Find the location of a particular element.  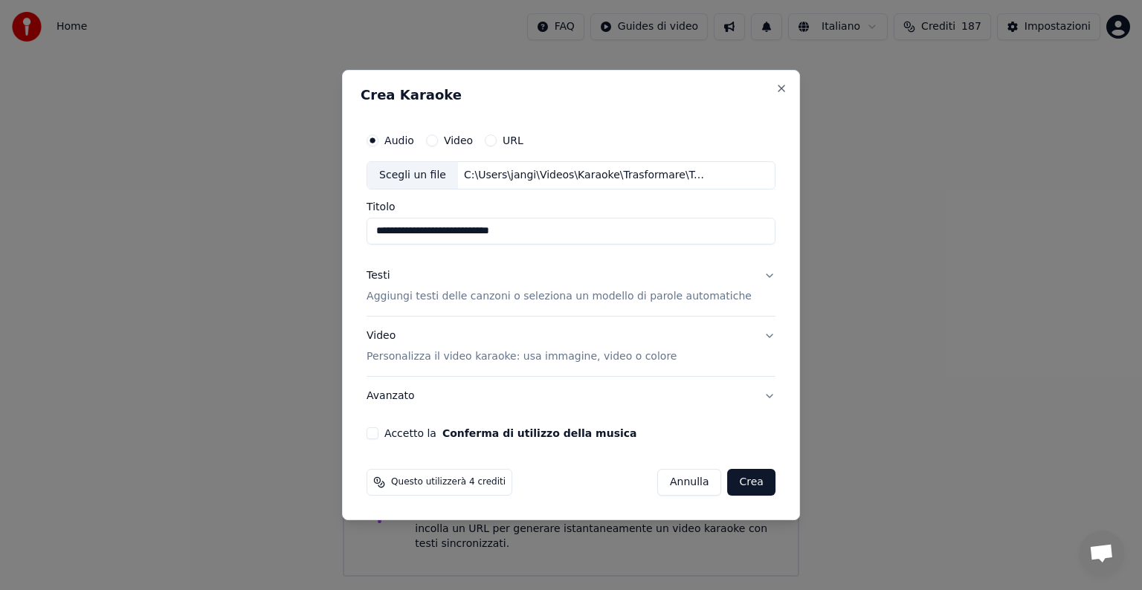

div: Testi is located at coordinates (378, 276).